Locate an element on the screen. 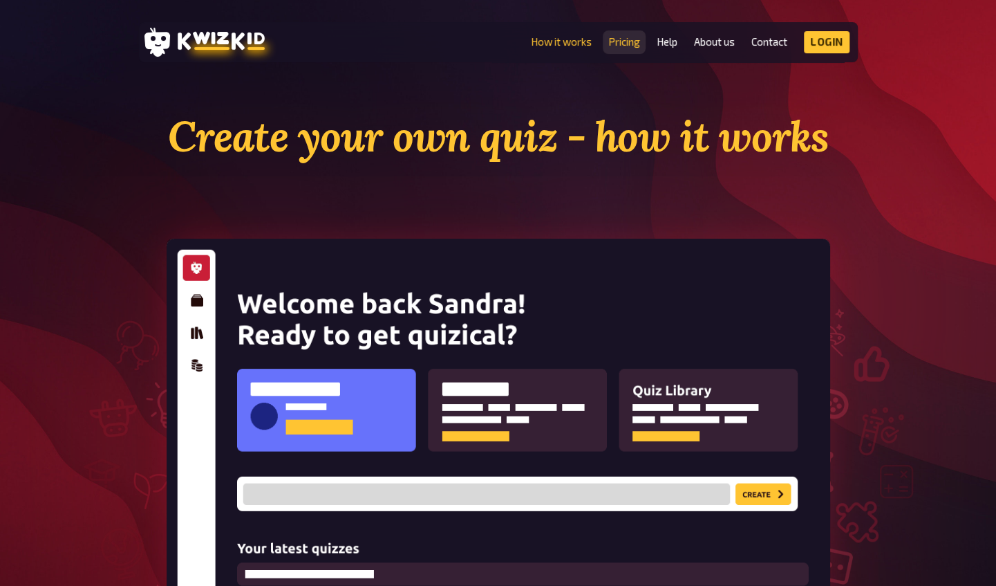 This screenshot has height=586, width=996. a: About us is located at coordinates (714, 41).